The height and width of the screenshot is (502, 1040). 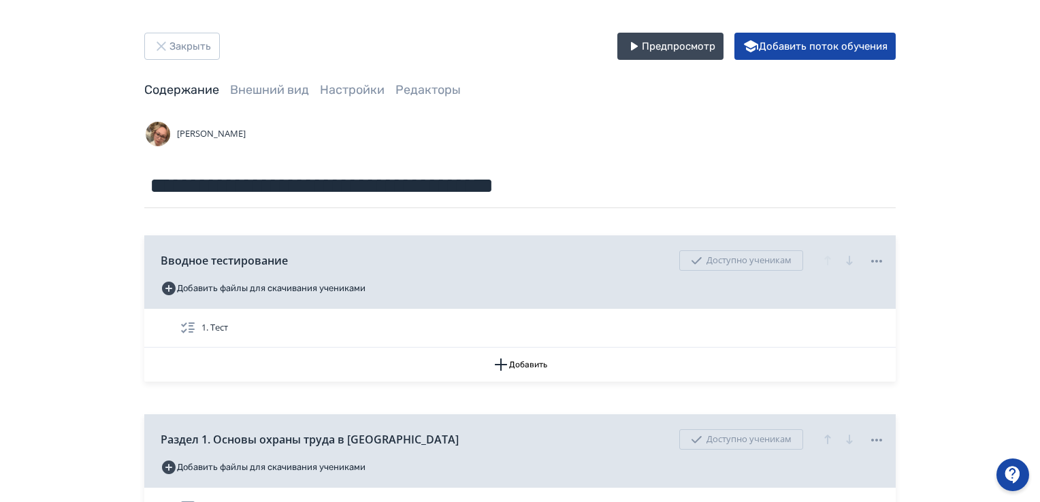 I want to click on span: 1. Тест, so click(x=214, y=328).